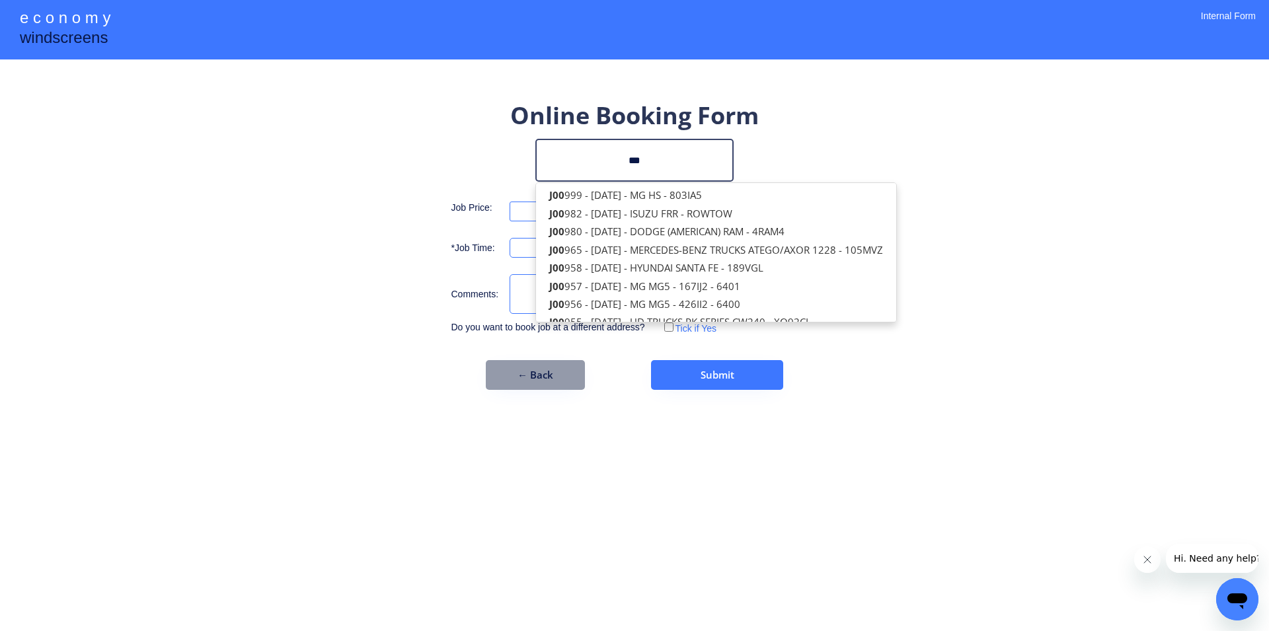 Image resolution: width=1269 pixels, height=631 pixels. Describe the element at coordinates (535, 375) in the screenshot. I see `button: ← Back` at that location.